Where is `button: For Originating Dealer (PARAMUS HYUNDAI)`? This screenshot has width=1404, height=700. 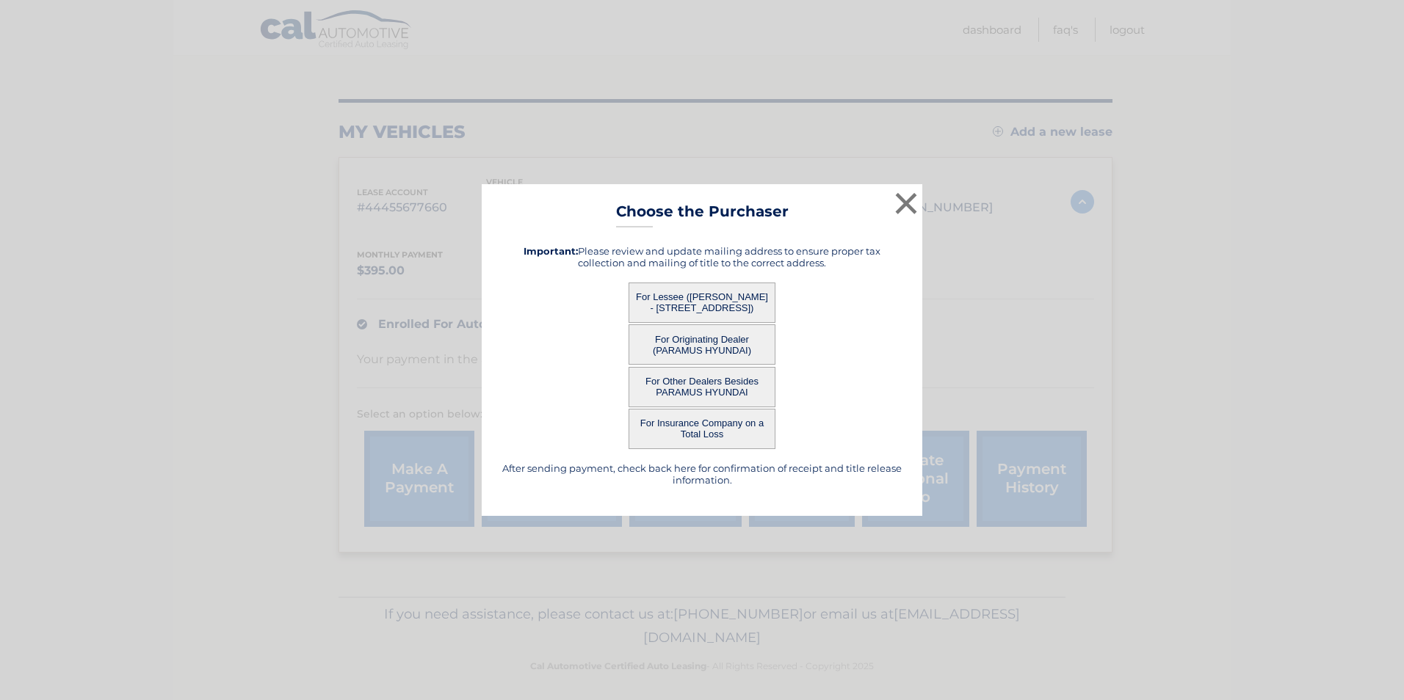 button: For Originating Dealer (PARAMUS HYUNDAI) is located at coordinates (702, 344).